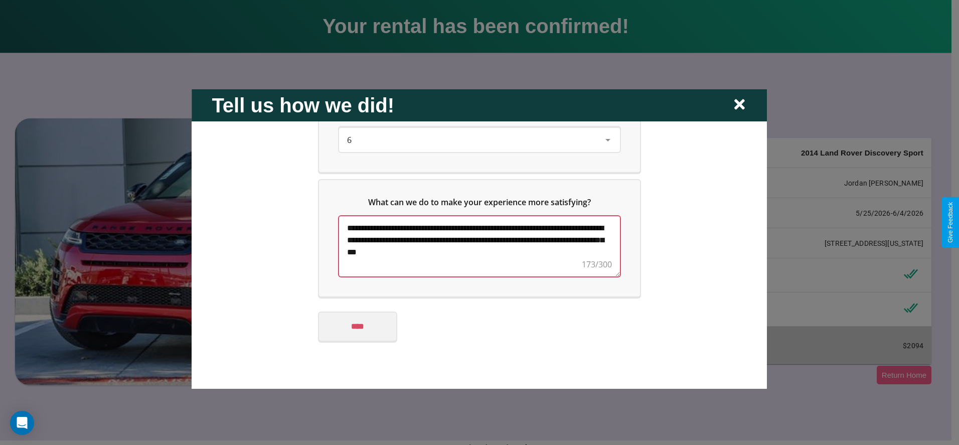 The width and height of the screenshot is (959, 445). What do you see at coordinates (597, 264) in the screenshot?
I see `div: 173/300` at bounding box center [597, 264].